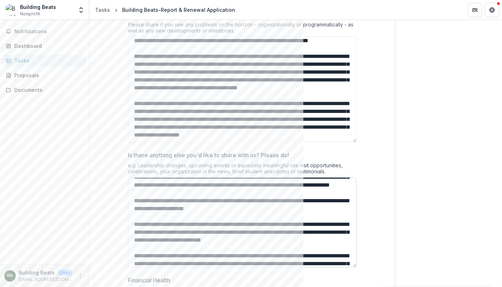  Describe the element at coordinates (178, 10) in the screenshot. I see `div: Building Beats-Report & Renewal Application` at that location.